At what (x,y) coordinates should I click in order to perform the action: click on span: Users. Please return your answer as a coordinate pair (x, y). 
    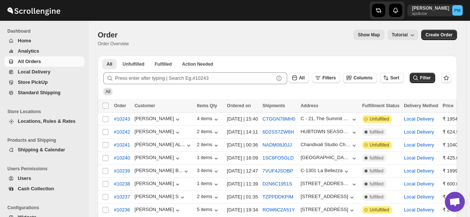
    Looking at the image, I should click on (24, 178).